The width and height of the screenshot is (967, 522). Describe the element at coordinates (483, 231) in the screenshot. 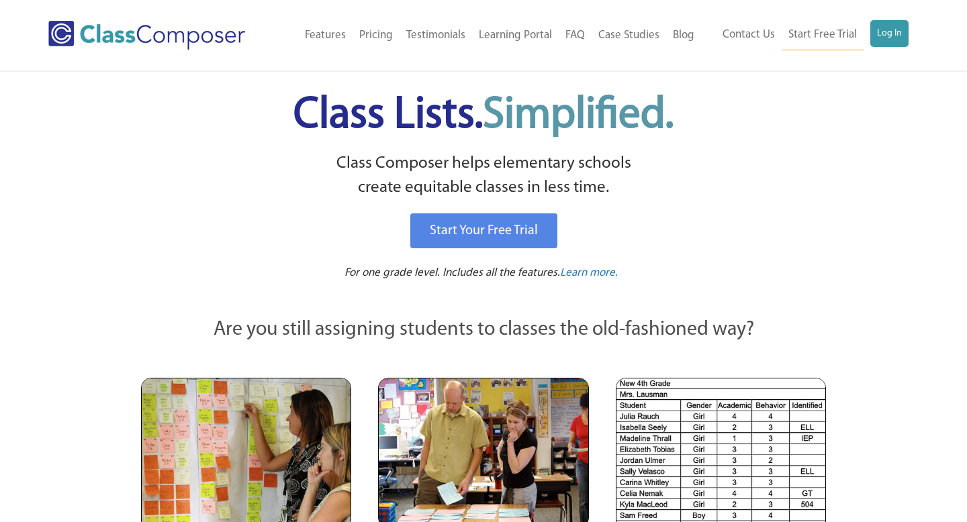

I see `span: Start Your Free Trial` at that location.